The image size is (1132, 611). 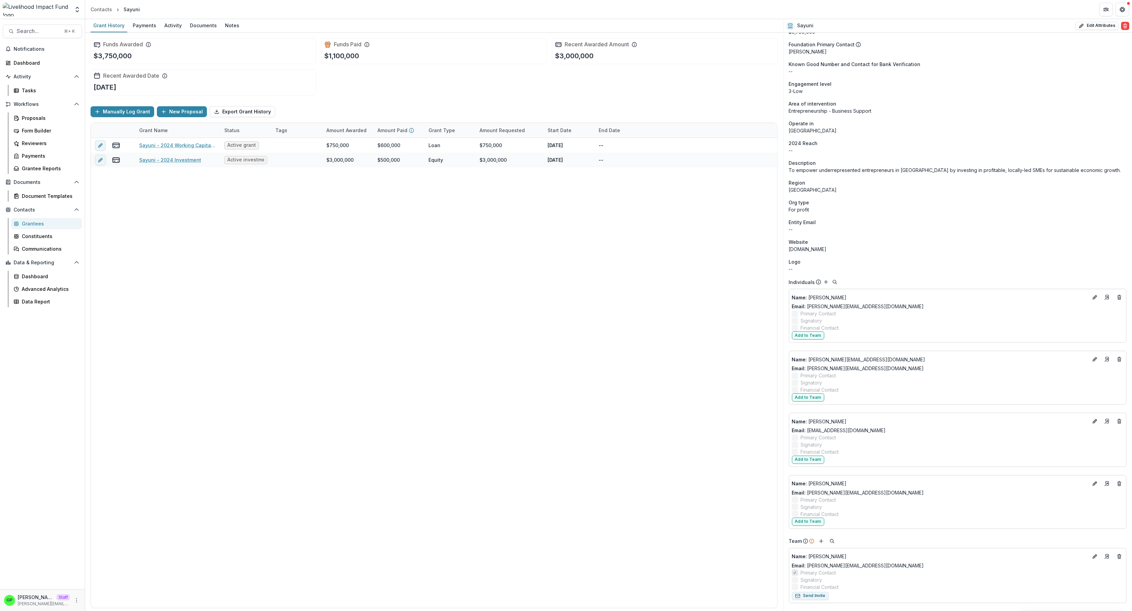 What do you see at coordinates (173, 25) in the screenshot?
I see `div: Activity` at bounding box center [173, 25].